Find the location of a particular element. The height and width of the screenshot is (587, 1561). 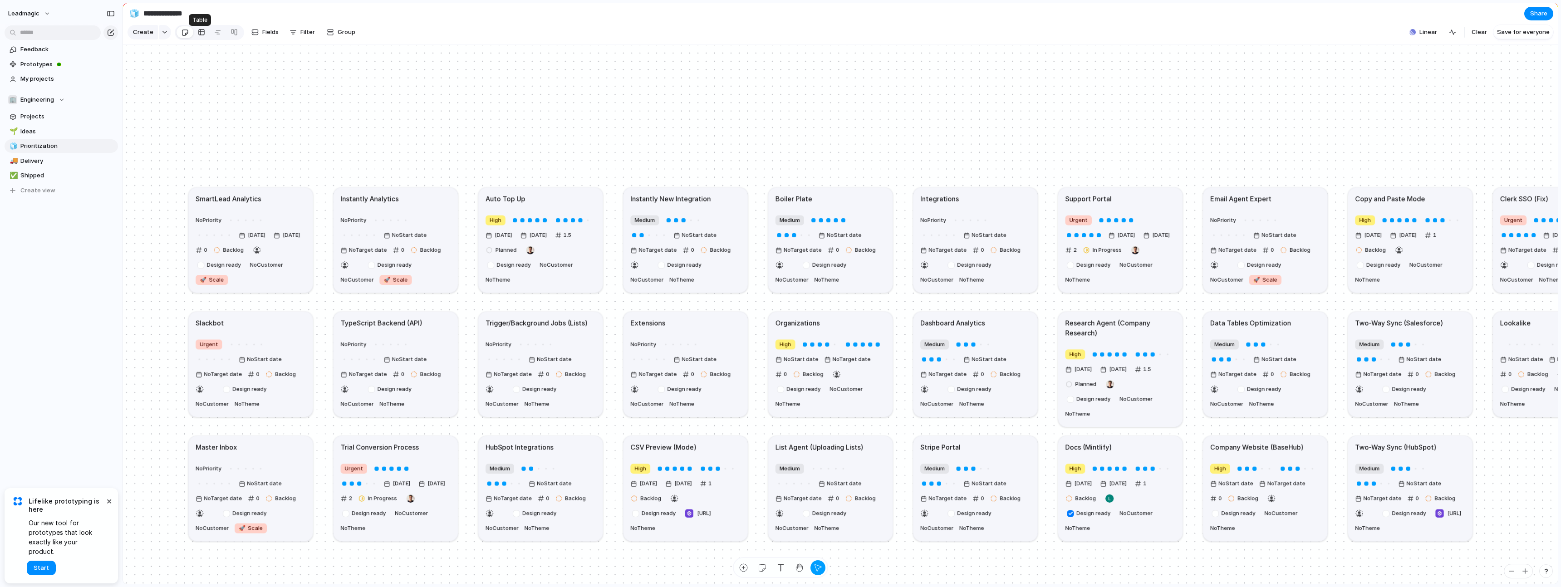

button: Planned is located at coordinates (502, 250).